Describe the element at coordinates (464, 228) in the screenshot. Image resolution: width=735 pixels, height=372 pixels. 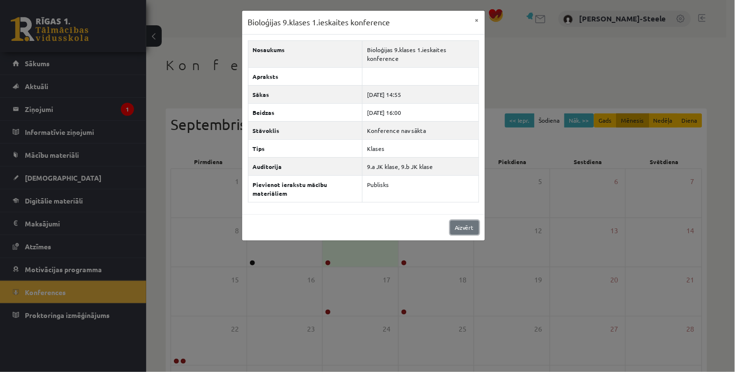
I see `a: Aizvērt` at that location.